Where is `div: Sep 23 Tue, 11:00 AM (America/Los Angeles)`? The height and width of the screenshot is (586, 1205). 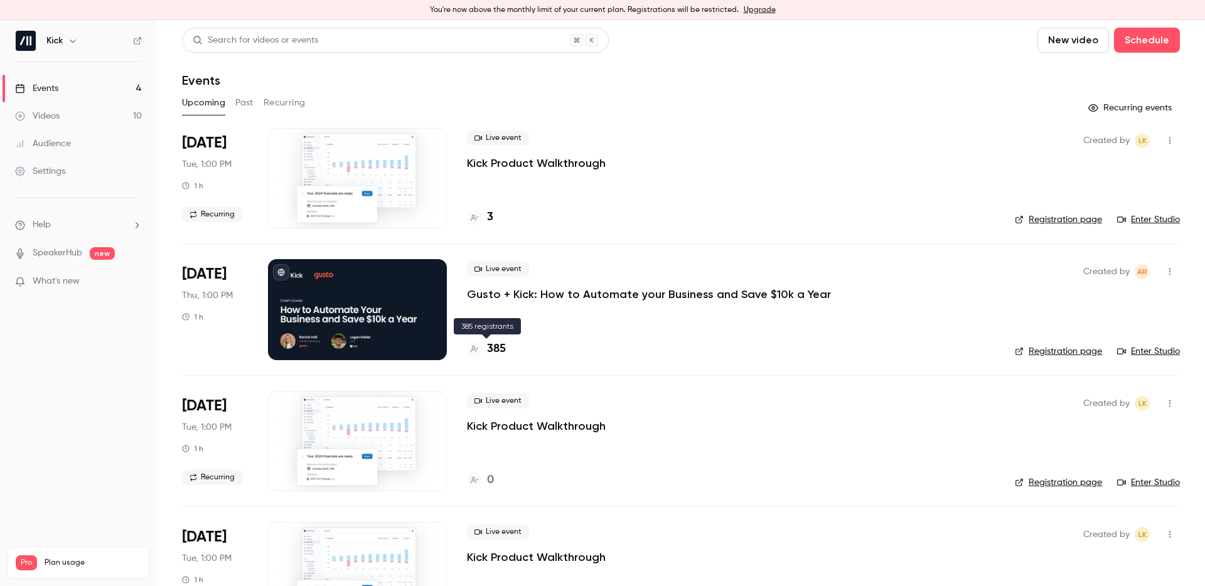
div: Sep 23 Tue, 11:00 AM (America/Los Angeles) is located at coordinates (215, 178).